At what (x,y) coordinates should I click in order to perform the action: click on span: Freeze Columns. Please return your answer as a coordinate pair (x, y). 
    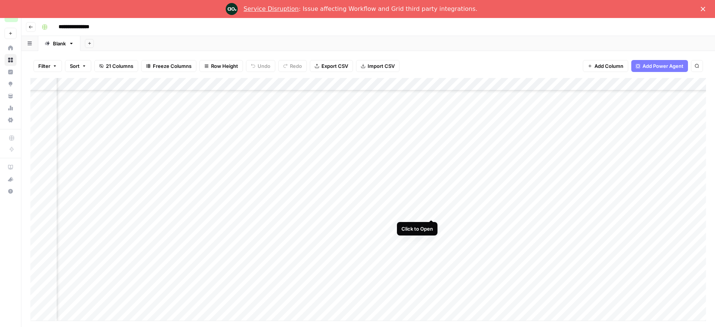
    Looking at the image, I should click on (172, 66).